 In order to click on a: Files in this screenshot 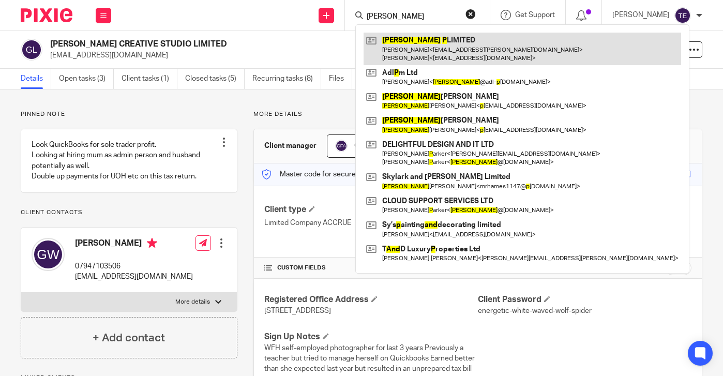, I will do `click(340, 79)`.